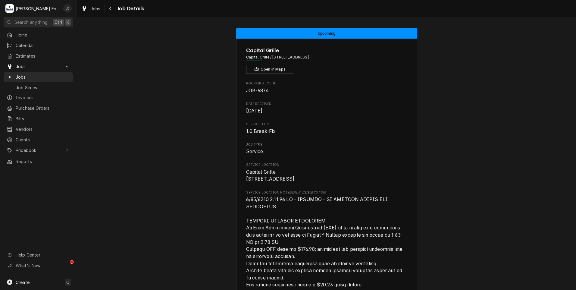 The height and width of the screenshot is (290, 576). I want to click on div: Client Information, so click(327, 60).